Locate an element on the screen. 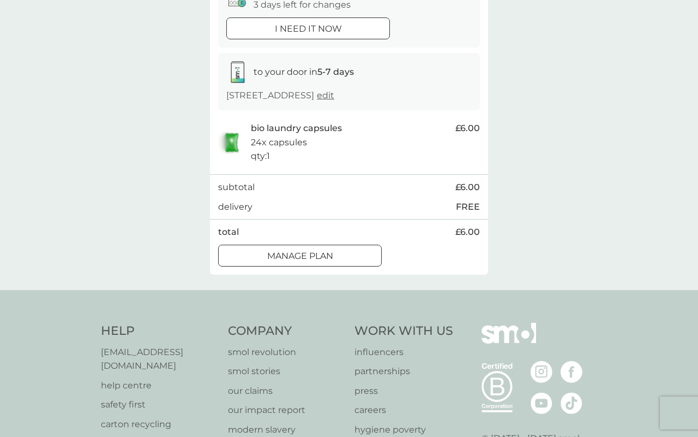 The height and width of the screenshot is (437, 698). a: influencers is located at coordinates (404, 352).